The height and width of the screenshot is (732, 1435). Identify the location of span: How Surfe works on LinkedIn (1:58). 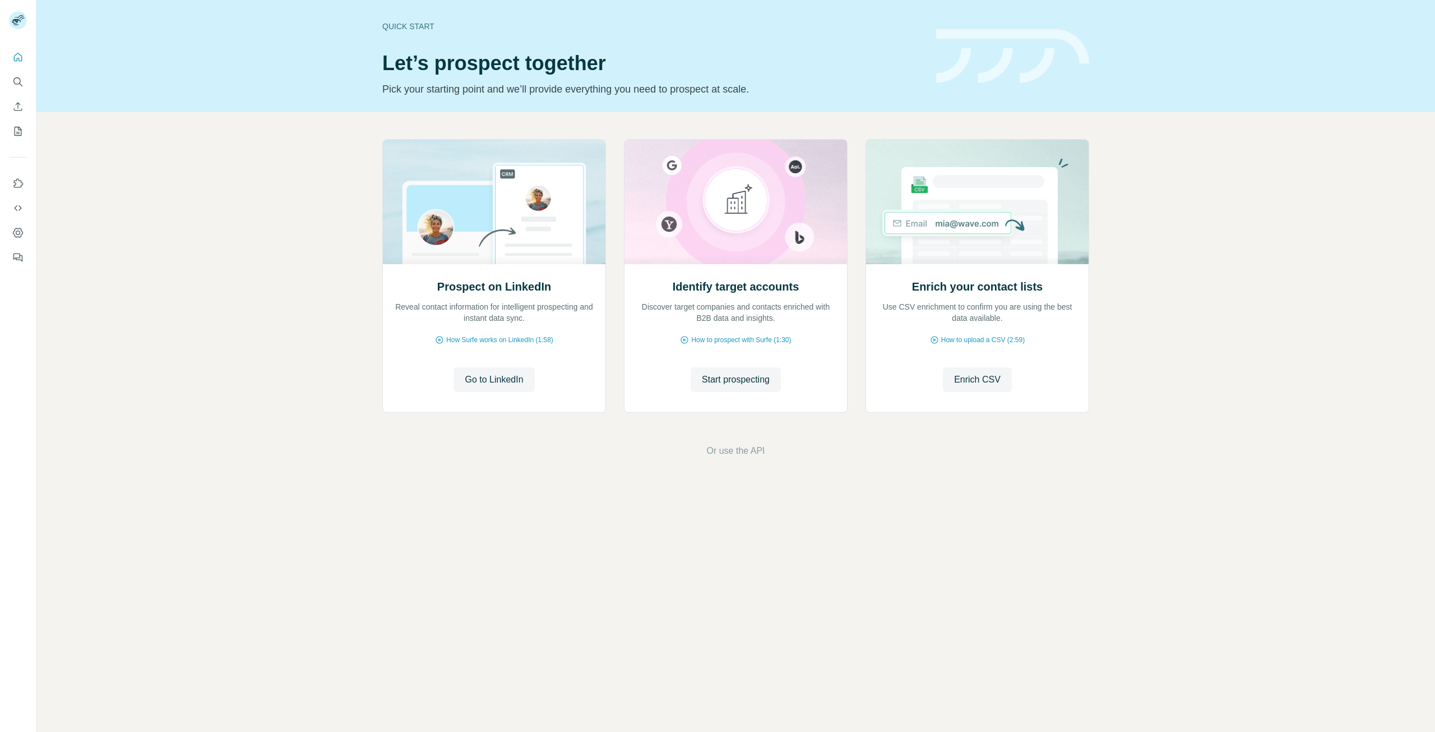
(500, 340).